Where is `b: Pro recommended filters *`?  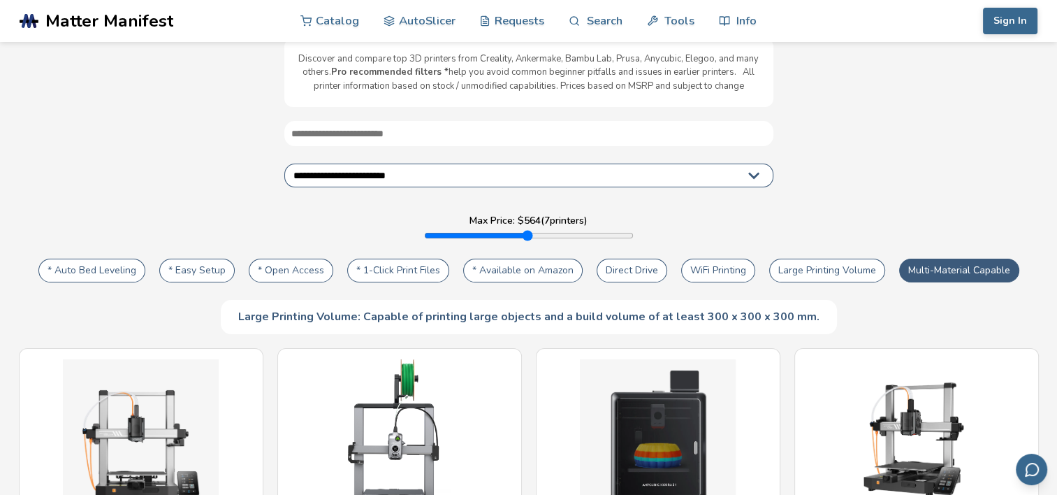 b: Pro recommended filters * is located at coordinates (390, 72).